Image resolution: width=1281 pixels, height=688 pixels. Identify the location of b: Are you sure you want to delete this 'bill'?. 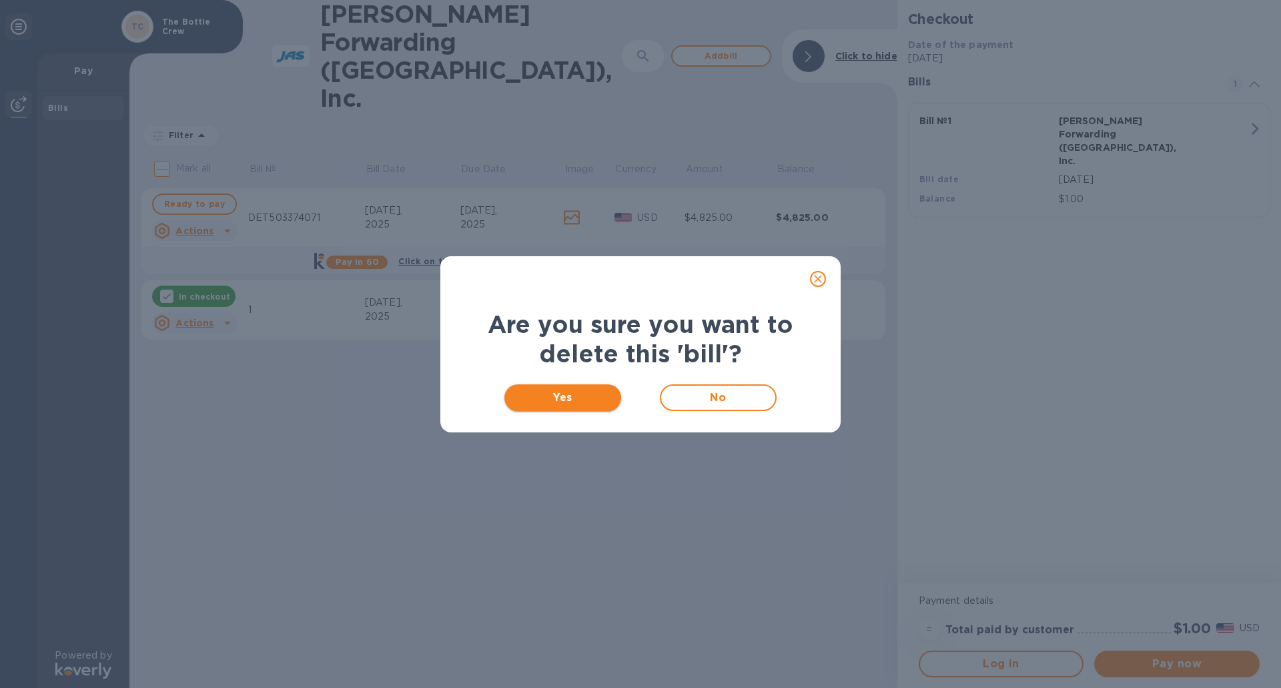
(641, 339).